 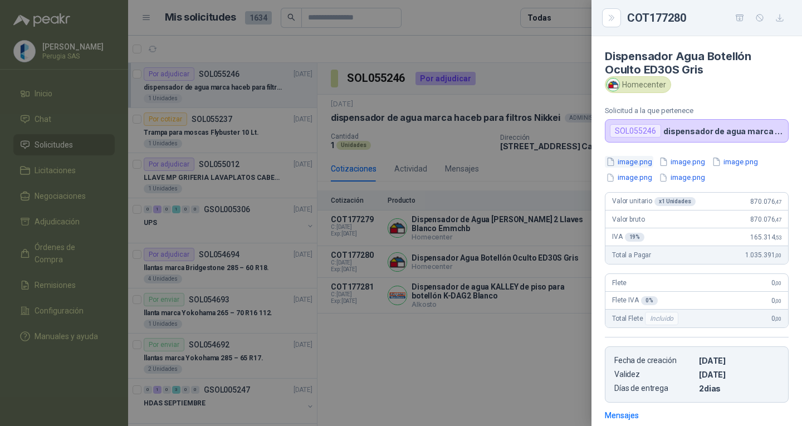 What do you see at coordinates (649, 301) in the screenshot?
I see `div: 0 %` at bounding box center [649, 301].